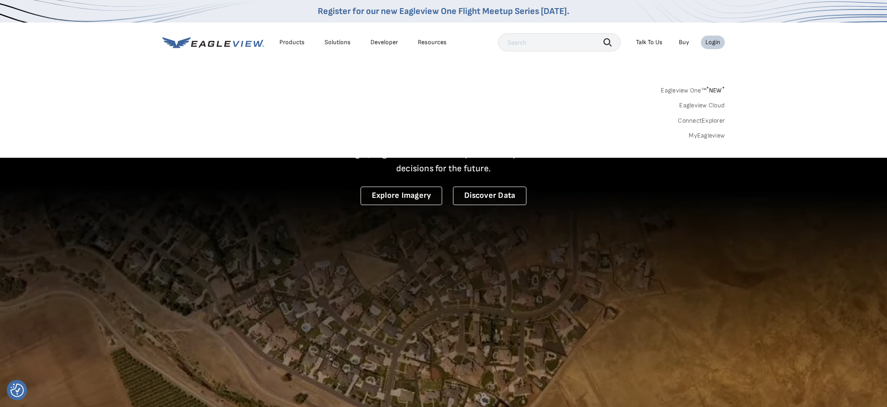  What do you see at coordinates (702, 121) in the screenshot?
I see `a: ConnectExplorer` at bounding box center [702, 121].